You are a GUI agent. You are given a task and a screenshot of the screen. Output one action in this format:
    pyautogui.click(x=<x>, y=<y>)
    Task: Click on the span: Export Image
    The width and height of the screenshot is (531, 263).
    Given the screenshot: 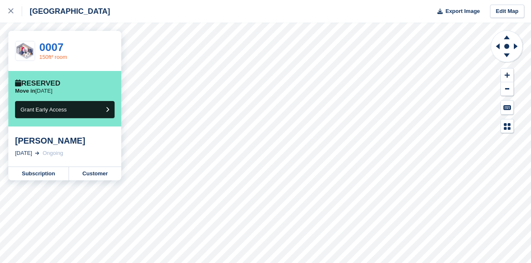 What is the action you would take?
    pyautogui.click(x=462, y=11)
    